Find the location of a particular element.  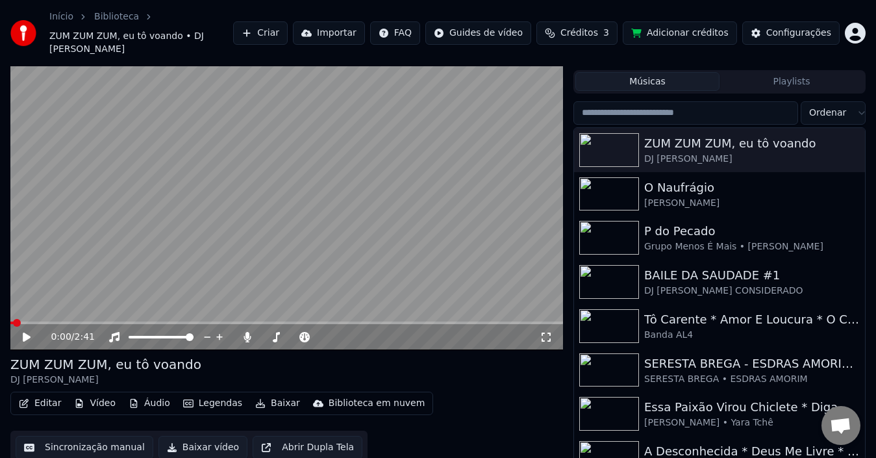

span: 3 is located at coordinates (606, 33).